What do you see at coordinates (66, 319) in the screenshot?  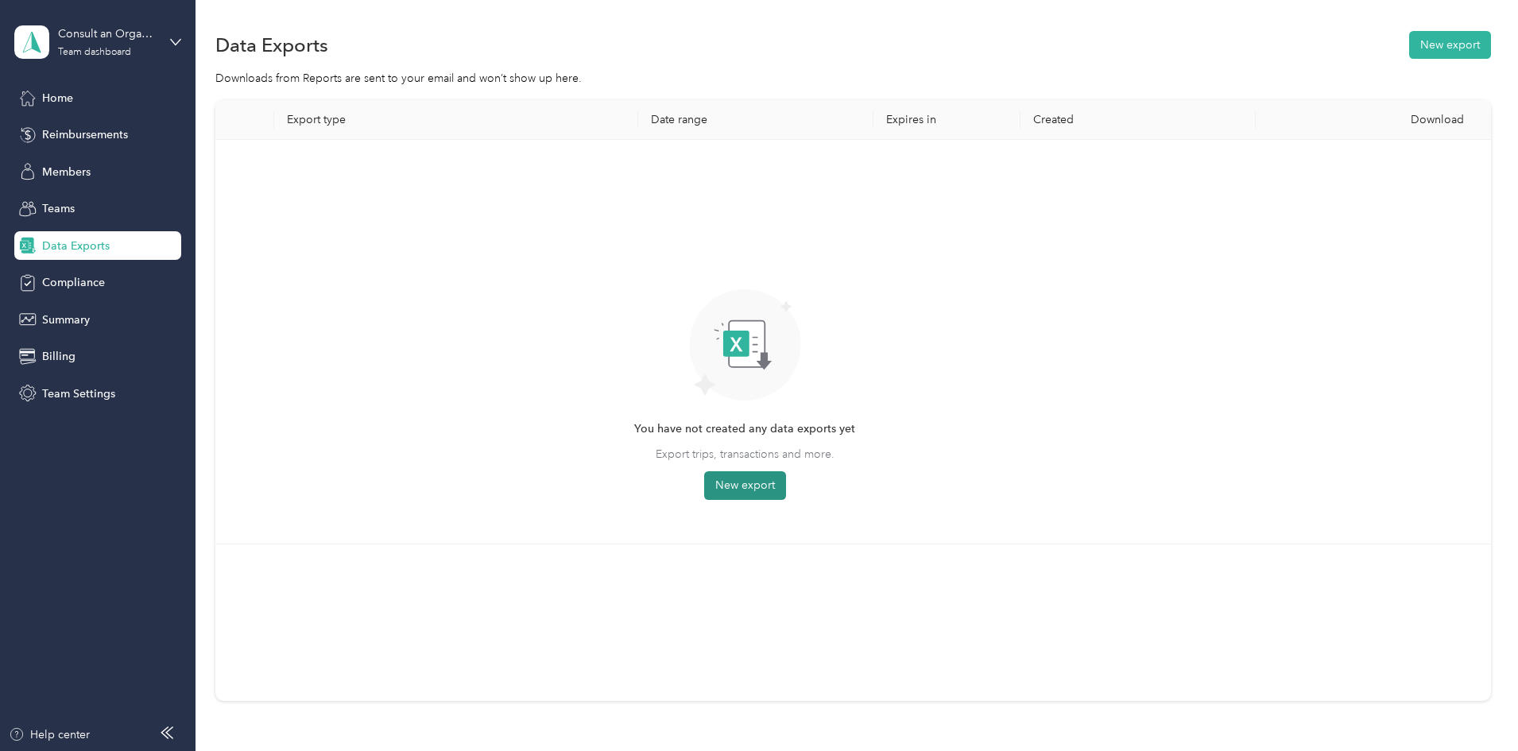 I see `span: Summary` at bounding box center [66, 319].